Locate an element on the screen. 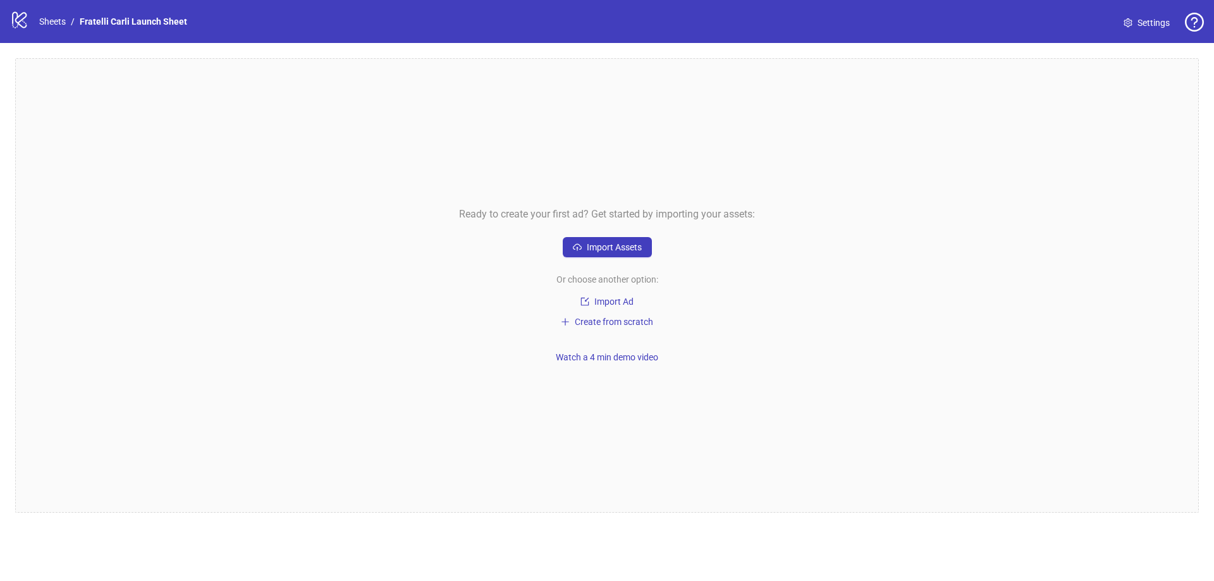 The image size is (1214, 581). span: Create from scratch is located at coordinates (614, 322).